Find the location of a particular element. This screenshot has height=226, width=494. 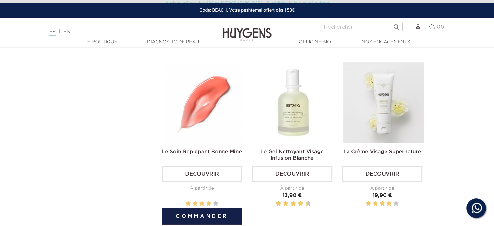

a: Diagnostic de peau is located at coordinates (173, 42).